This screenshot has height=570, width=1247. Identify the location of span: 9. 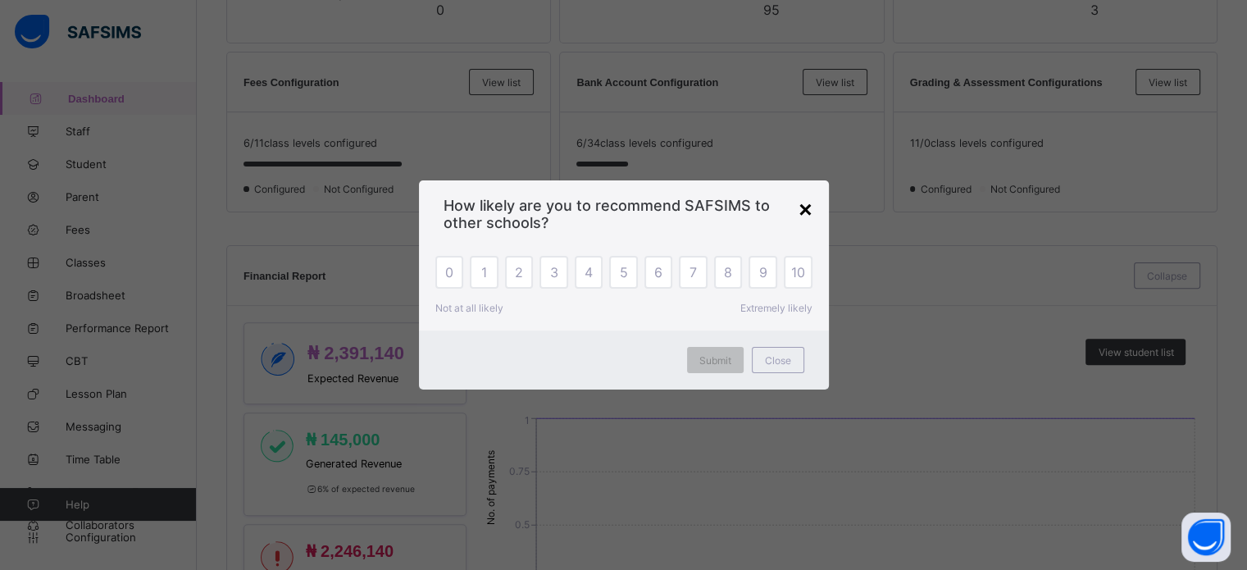
(763, 272).